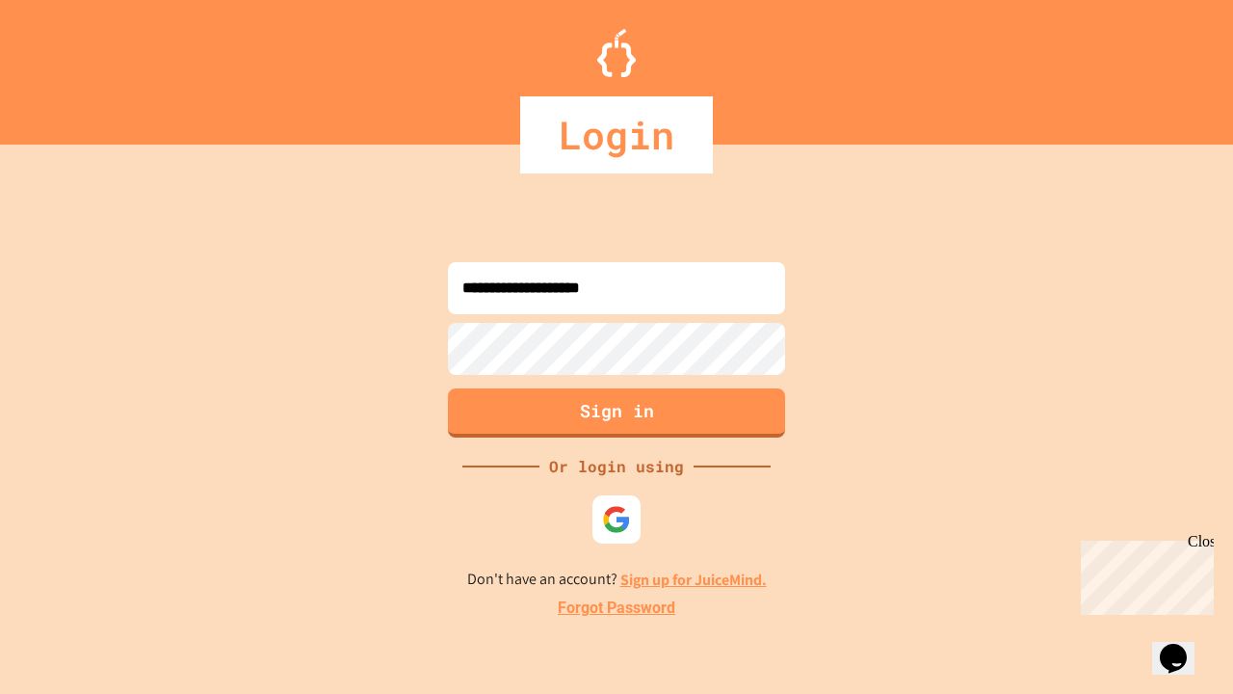 The image size is (1233, 694). What do you see at coordinates (617, 579) in the screenshot?
I see `p: Don't have an account?` at bounding box center [617, 579].